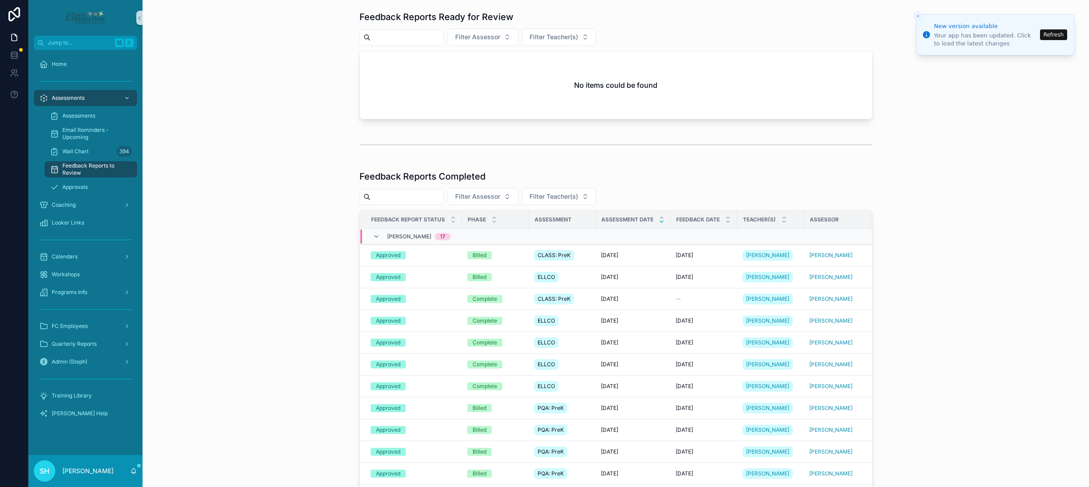 The height and width of the screenshot is (487, 1089). What do you see at coordinates (86, 362) in the screenshot?
I see `a: Admin (Steph)` at bounding box center [86, 362].